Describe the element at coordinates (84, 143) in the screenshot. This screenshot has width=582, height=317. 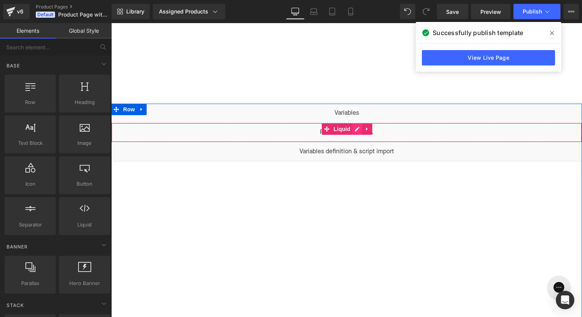
I see `span: Image` at that location.